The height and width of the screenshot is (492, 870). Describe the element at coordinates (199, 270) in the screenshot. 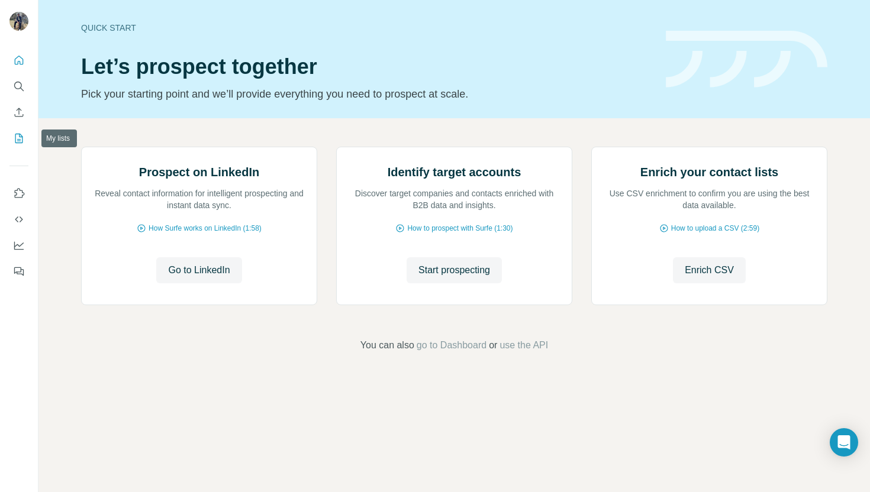

I see `span: Go to LinkedIn` at that location.